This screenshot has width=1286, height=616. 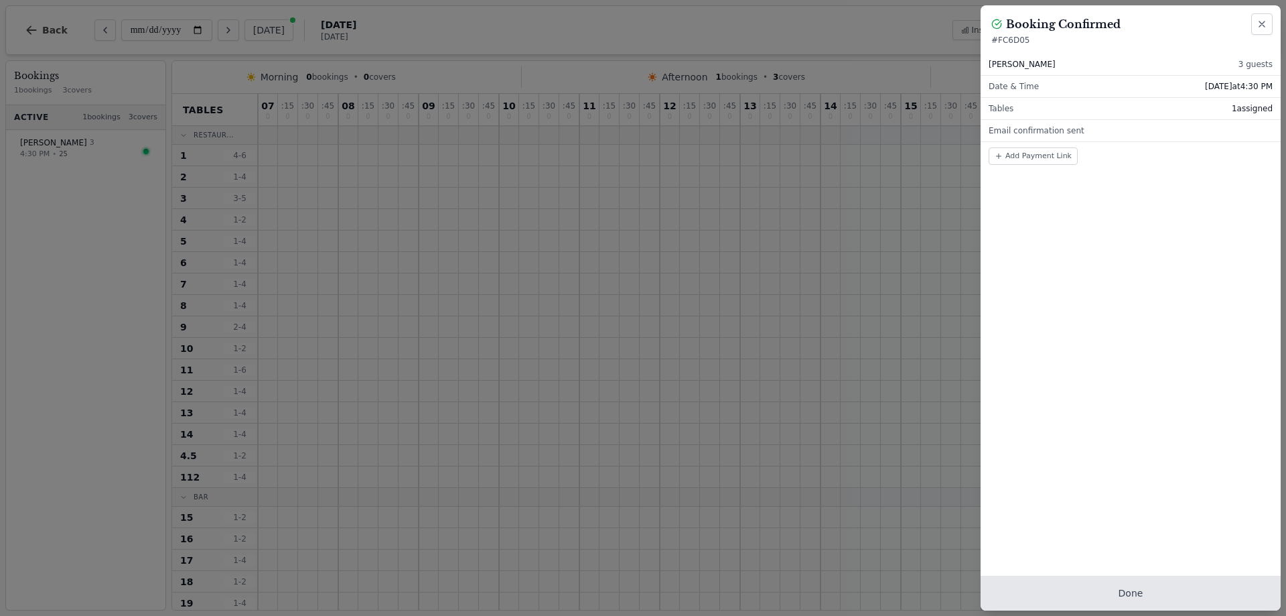 What do you see at coordinates (1131, 40) in the screenshot?
I see `p: # FC6D05` at bounding box center [1131, 40].